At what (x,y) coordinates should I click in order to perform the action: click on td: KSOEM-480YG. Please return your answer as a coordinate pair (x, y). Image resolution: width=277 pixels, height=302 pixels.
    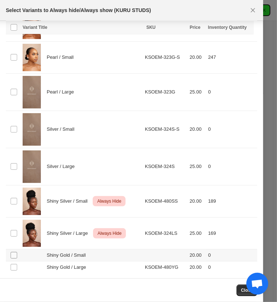
    Looking at the image, I should click on (165, 267).